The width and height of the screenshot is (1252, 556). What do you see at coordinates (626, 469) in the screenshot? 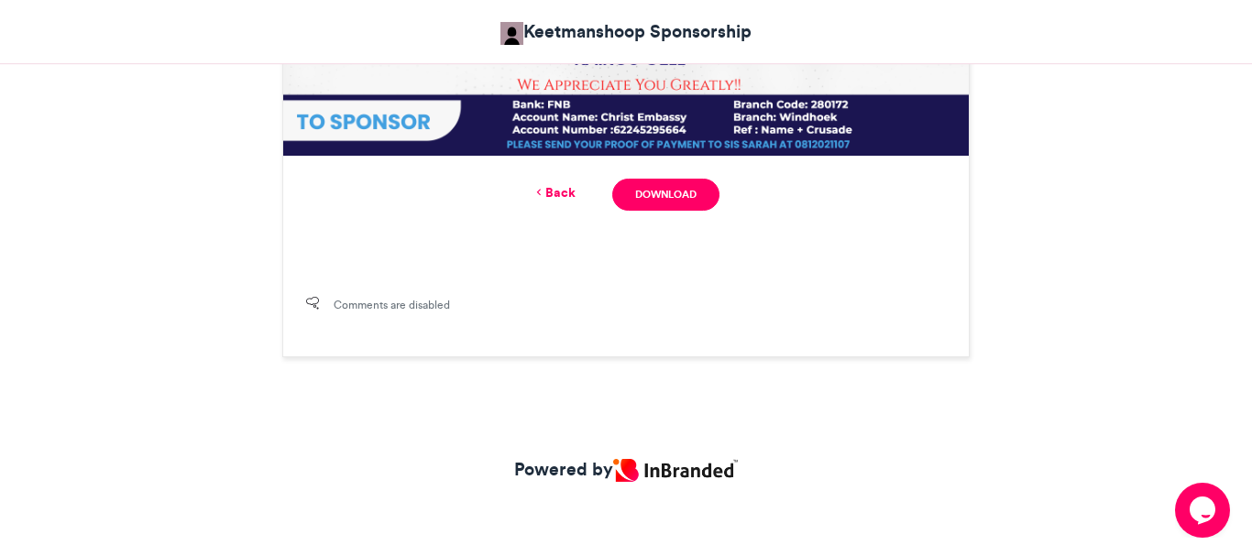
I see `a: Powered by` at bounding box center [626, 469].